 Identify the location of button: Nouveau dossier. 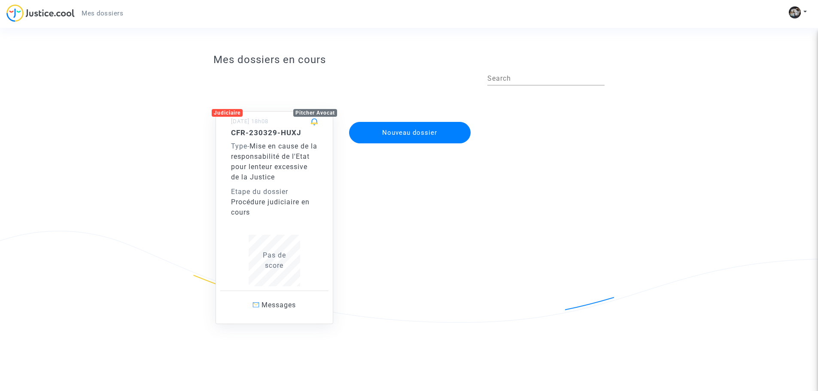
(410, 133).